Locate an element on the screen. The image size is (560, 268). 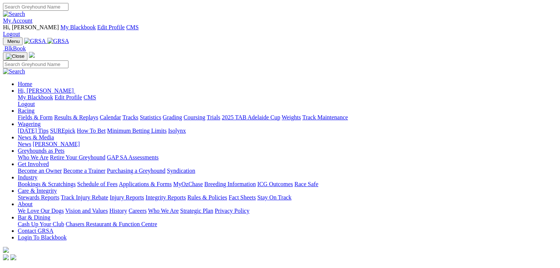
a: MyOzChase is located at coordinates (188, 184).